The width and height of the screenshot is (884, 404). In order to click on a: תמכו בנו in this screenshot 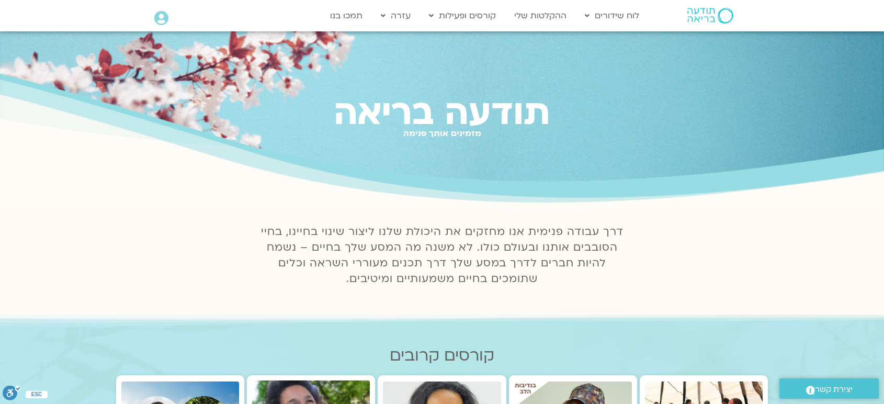, I will do `click(346, 16)`.